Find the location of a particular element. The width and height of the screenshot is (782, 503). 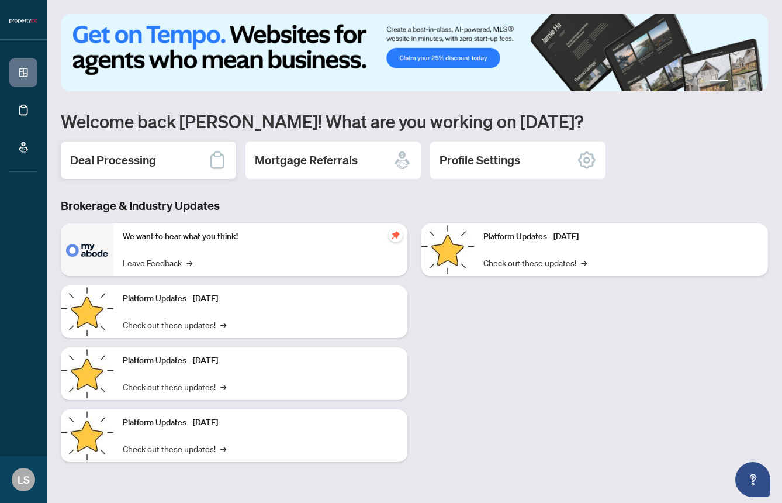

span: LS is located at coordinates (23, 479).